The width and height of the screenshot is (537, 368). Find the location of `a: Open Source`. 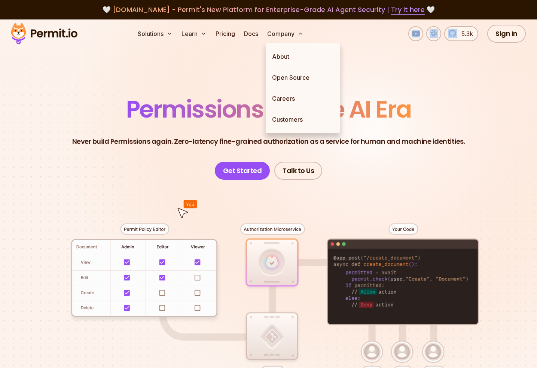

a: Open Source is located at coordinates (303, 77).